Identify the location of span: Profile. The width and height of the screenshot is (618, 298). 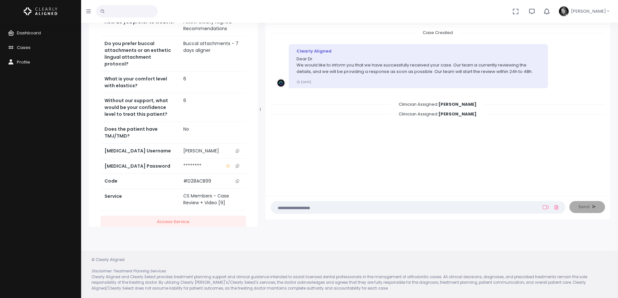
(23, 62).